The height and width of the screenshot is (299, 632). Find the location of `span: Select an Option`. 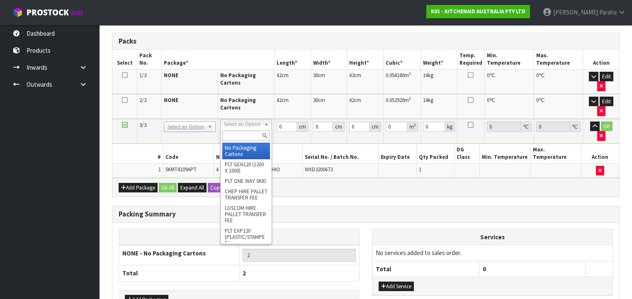

span: Select an Option is located at coordinates (186, 127).